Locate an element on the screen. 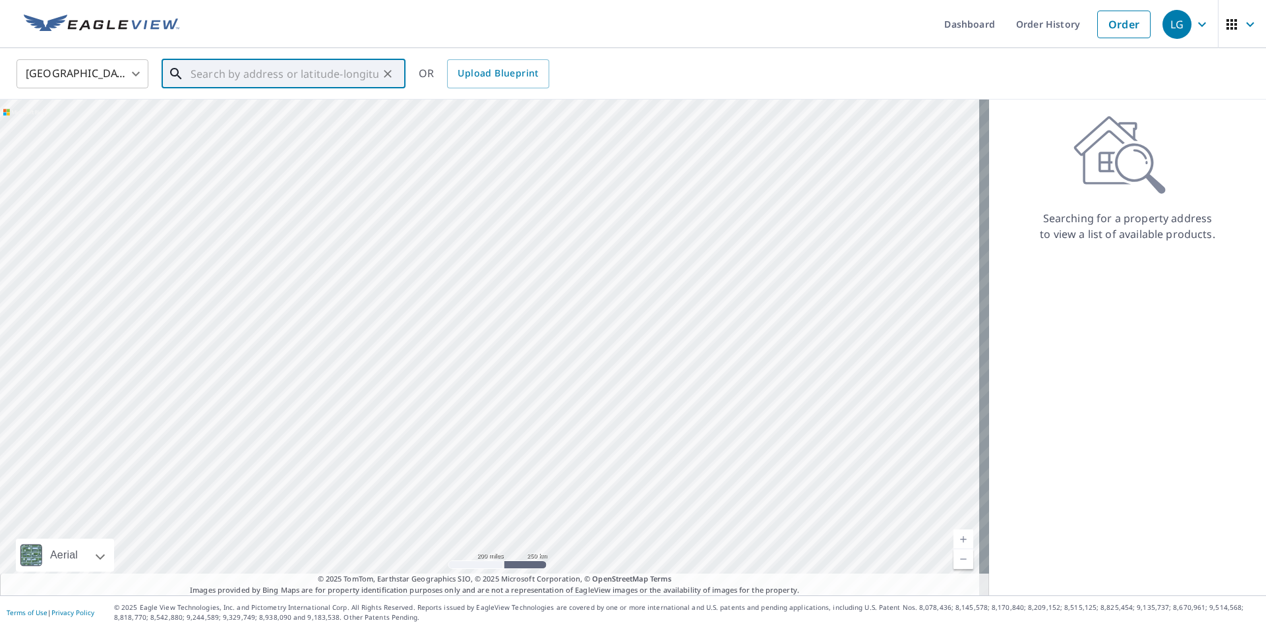 This screenshot has width=1266, height=629. a: Terms is located at coordinates (661, 578).